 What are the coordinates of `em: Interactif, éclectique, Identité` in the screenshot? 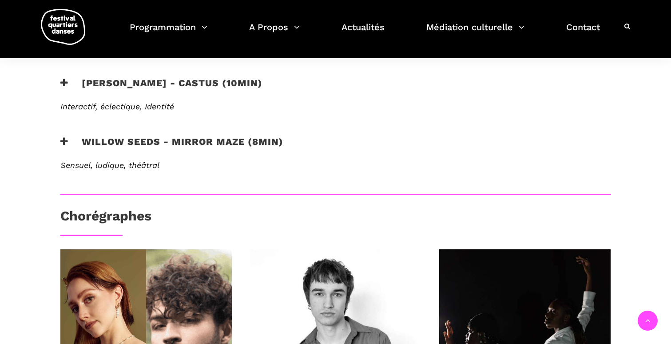 It's located at (117, 106).